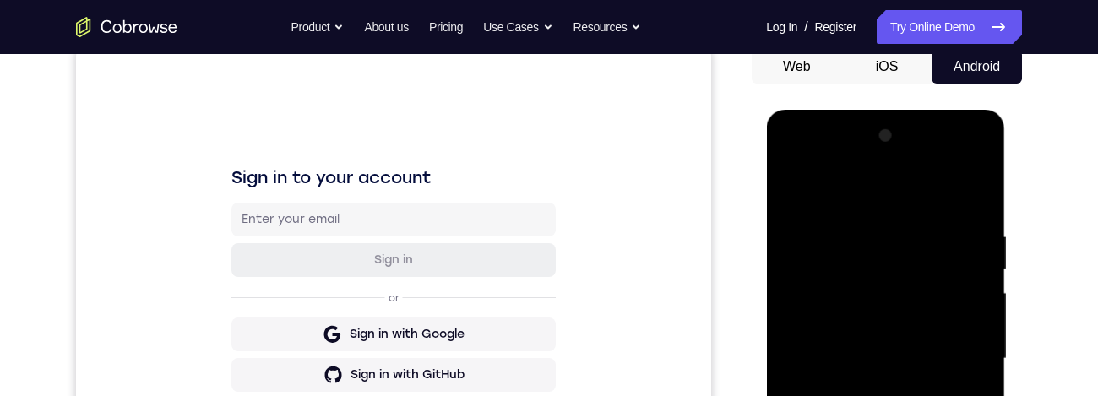 The width and height of the screenshot is (1098, 396). What do you see at coordinates (317, 210) in the screenshot?
I see `button: Sign in` at bounding box center [317, 210].